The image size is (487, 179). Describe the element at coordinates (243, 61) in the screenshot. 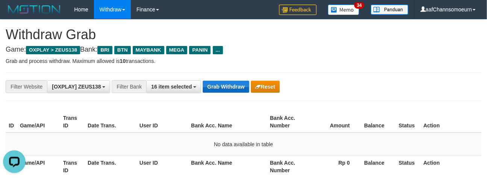

I see `p: Grab and process withdraw. Maximum allowed is transactions.` at that location.